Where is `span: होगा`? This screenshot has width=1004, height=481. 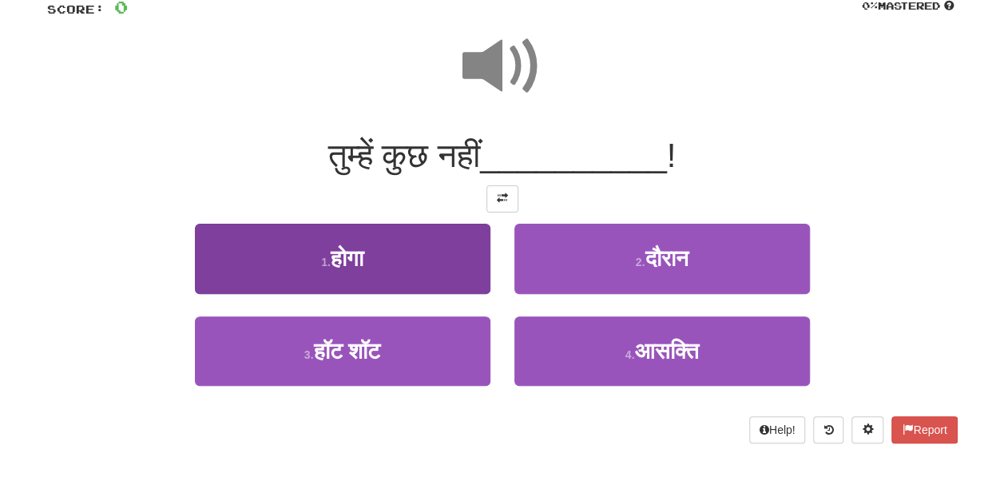 span: होगा is located at coordinates (346, 258).